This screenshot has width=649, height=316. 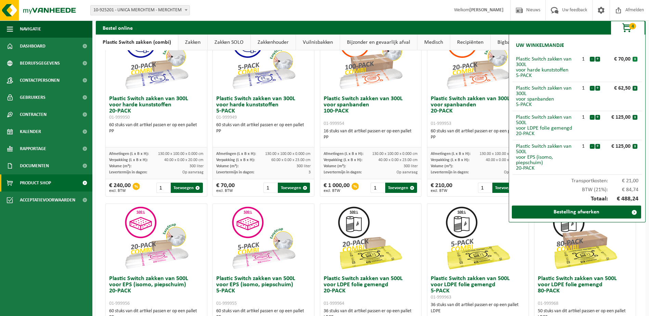 What do you see at coordinates (30, 132) in the screenshot?
I see `span: Kalender` at bounding box center [30, 132].